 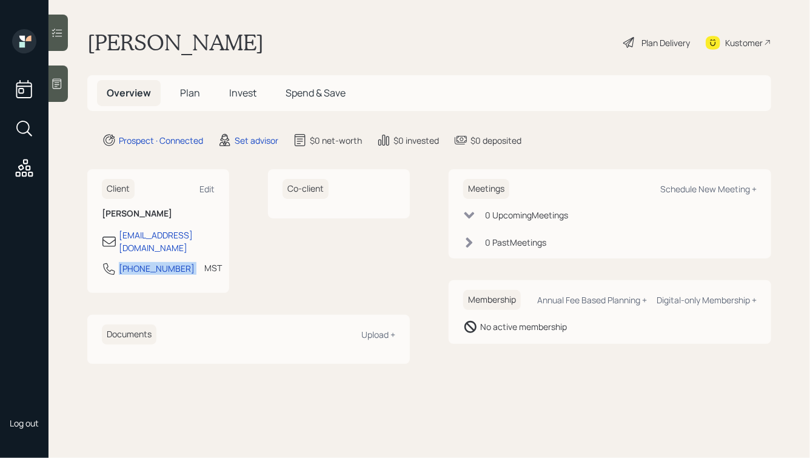 What do you see at coordinates (744, 42) in the screenshot?
I see `div: Kustomer` at bounding box center [744, 42].